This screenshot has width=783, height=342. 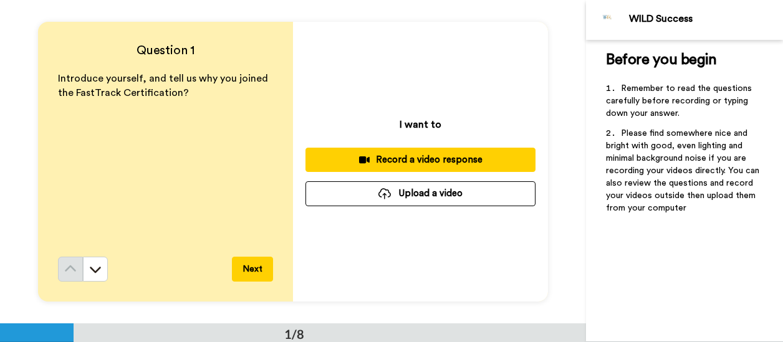 What do you see at coordinates (420, 193) in the screenshot?
I see `button: Upload a video` at bounding box center [420, 193].